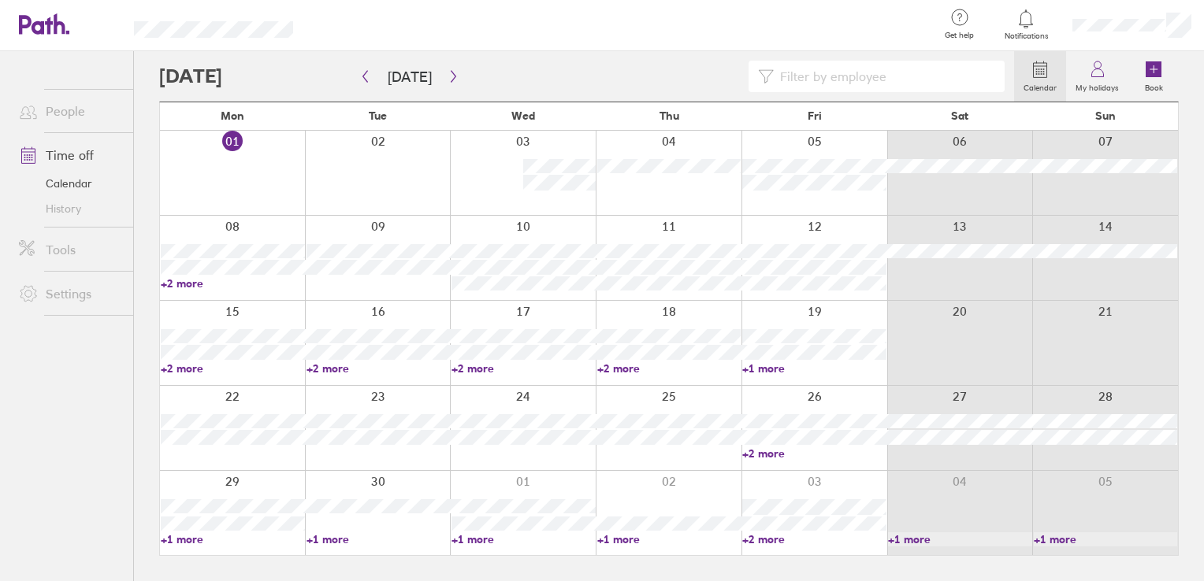 This screenshot has width=1204, height=581. I want to click on span: Wed, so click(523, 116).